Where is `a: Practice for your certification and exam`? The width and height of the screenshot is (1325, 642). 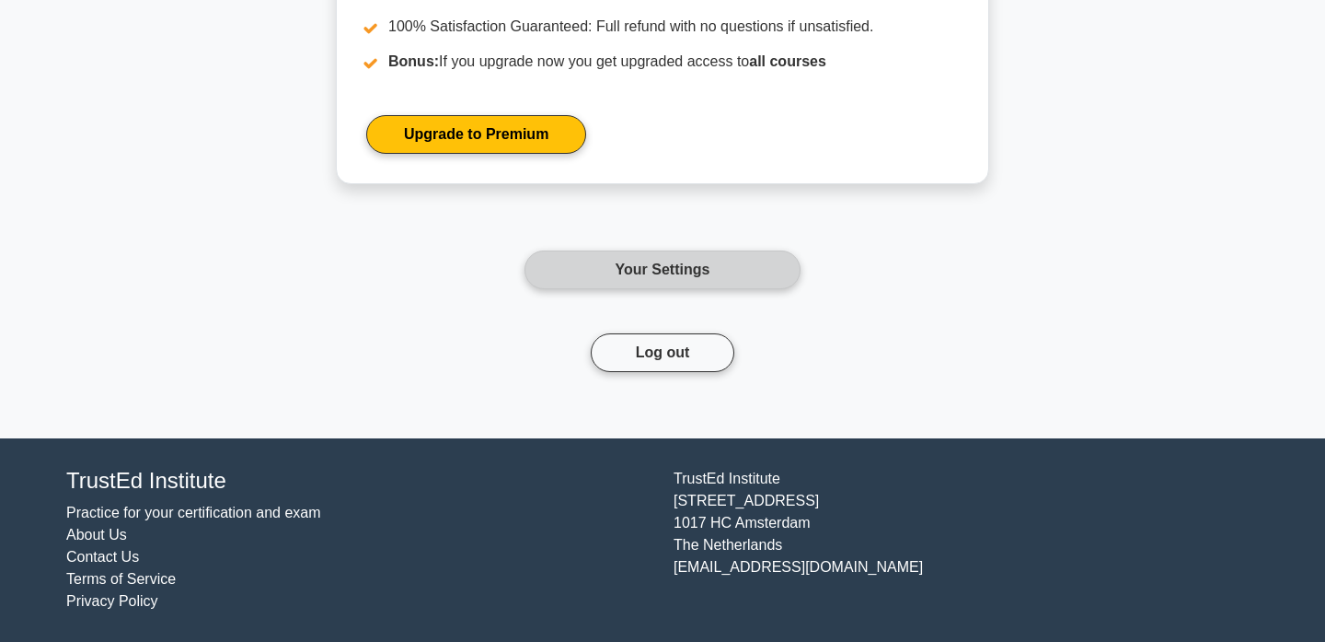
a: Practice for your certification and exam is located at coordinates (193, 512).